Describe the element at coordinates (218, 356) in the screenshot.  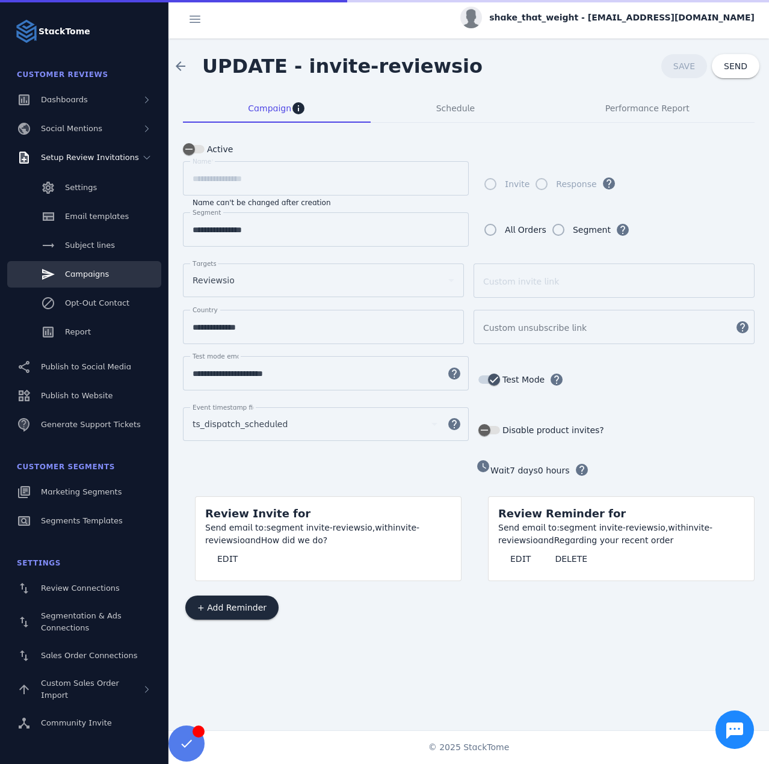
I see `mat-label: Test mode email` at that location.